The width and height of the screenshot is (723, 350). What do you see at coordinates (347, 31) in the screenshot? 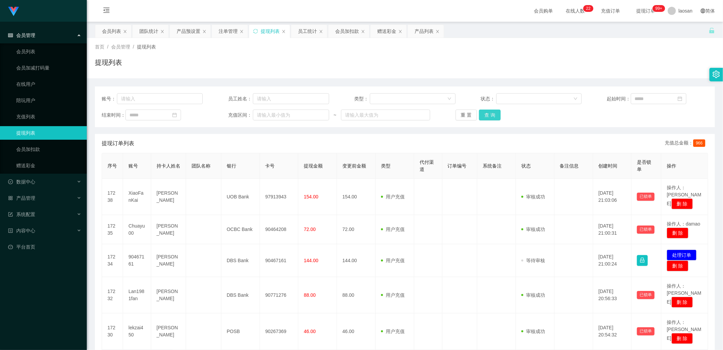
I see `div: 会员加扣款` at bounding box center [347, 31].